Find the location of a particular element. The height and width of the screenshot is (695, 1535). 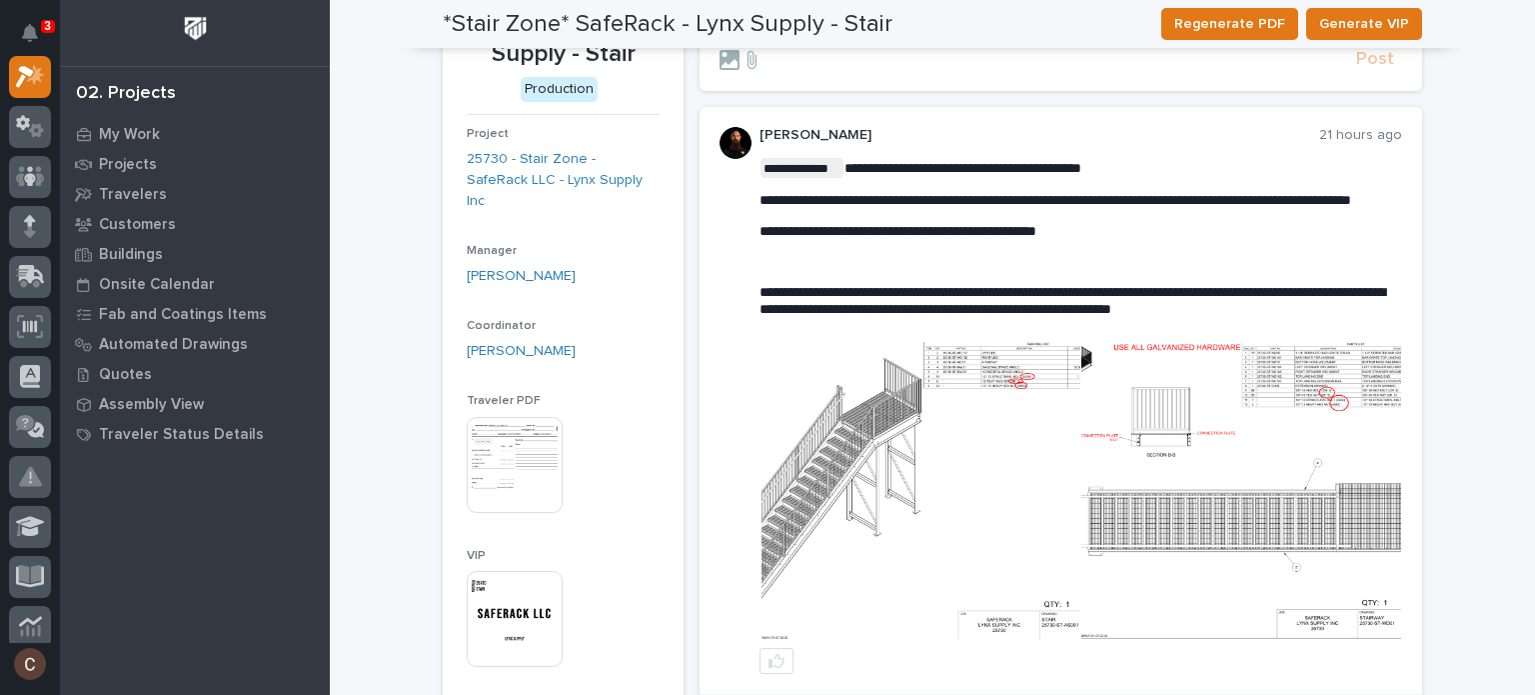

a: Onsite Calendar is located at coordinates (195, 284).